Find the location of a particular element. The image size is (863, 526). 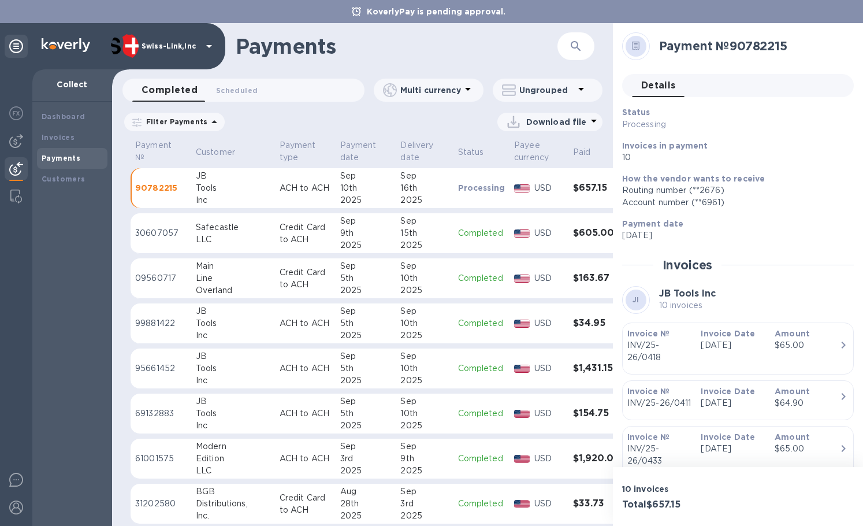

h3: $154.75 is located at coordinates (597, 413).